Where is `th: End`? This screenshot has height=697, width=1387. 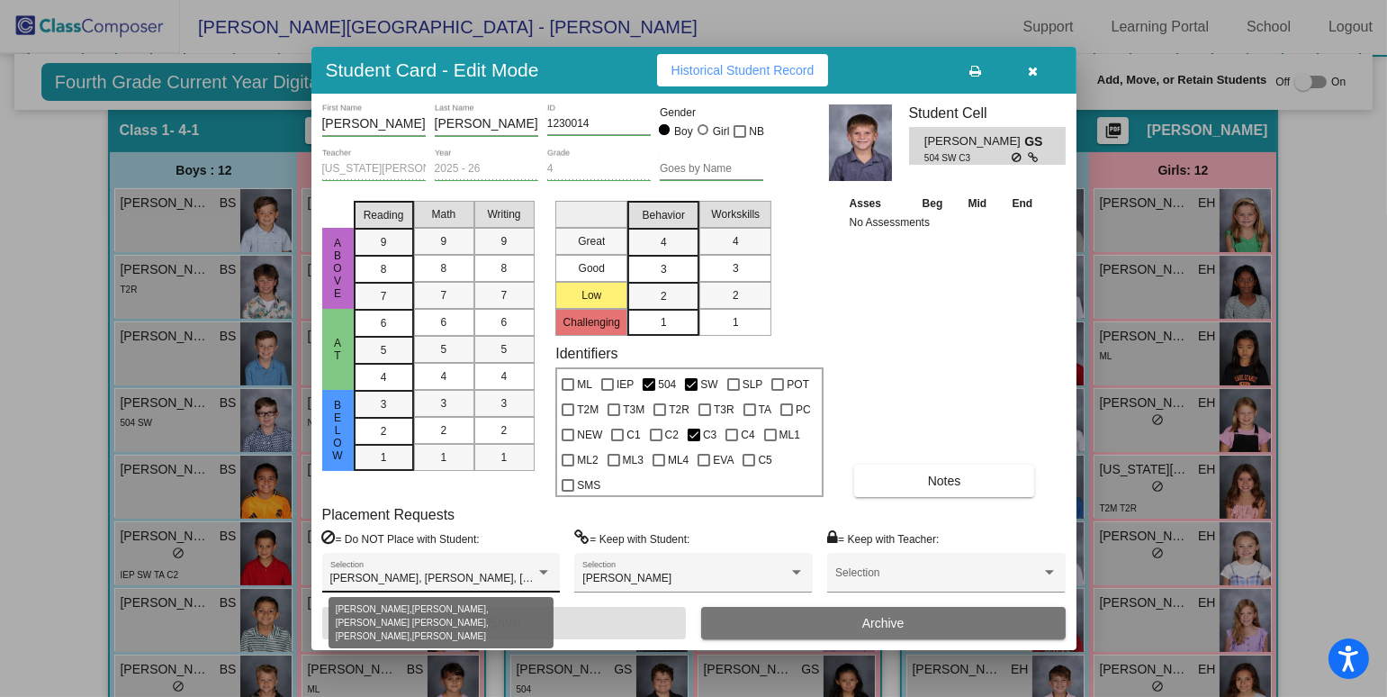 th: End is located at coordinates (1022, 203).